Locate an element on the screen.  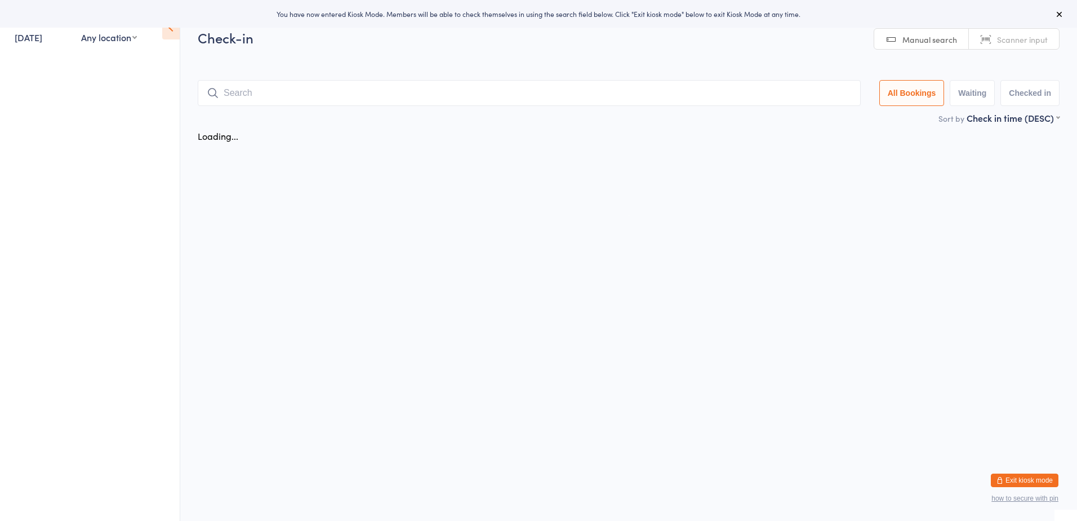
label: Sort by is located at coordinates (952, 118).